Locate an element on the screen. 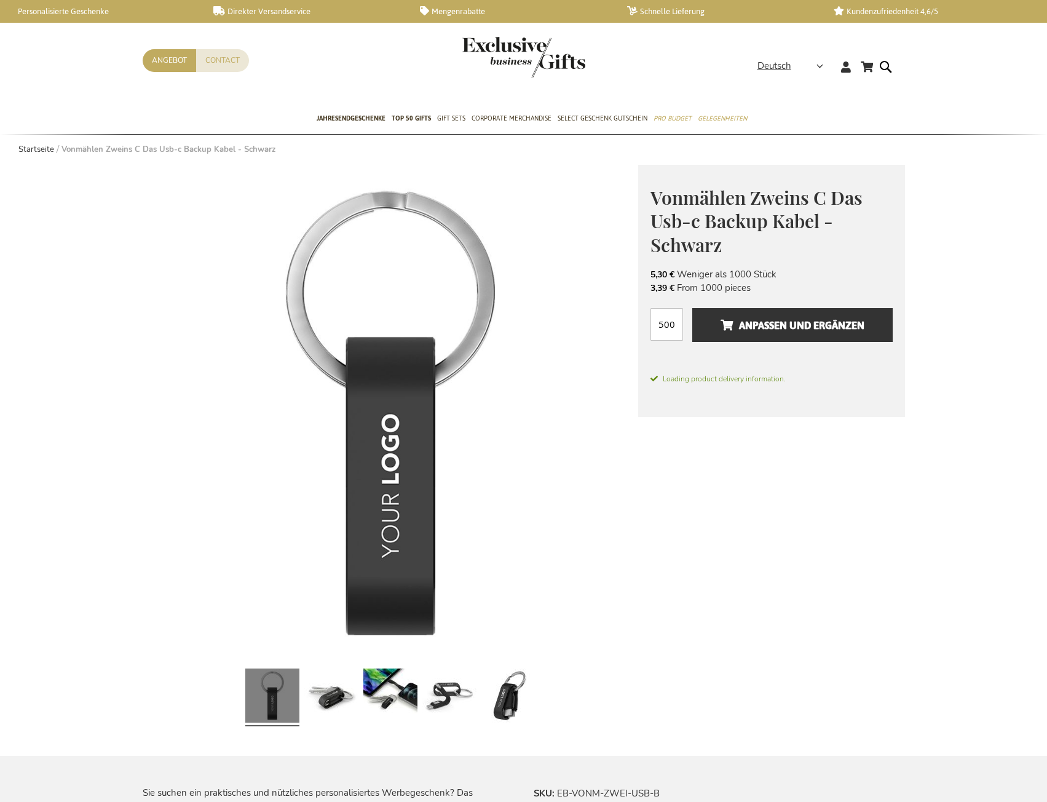  a: Direkter Versandservice is located at coordinates (307, 11).